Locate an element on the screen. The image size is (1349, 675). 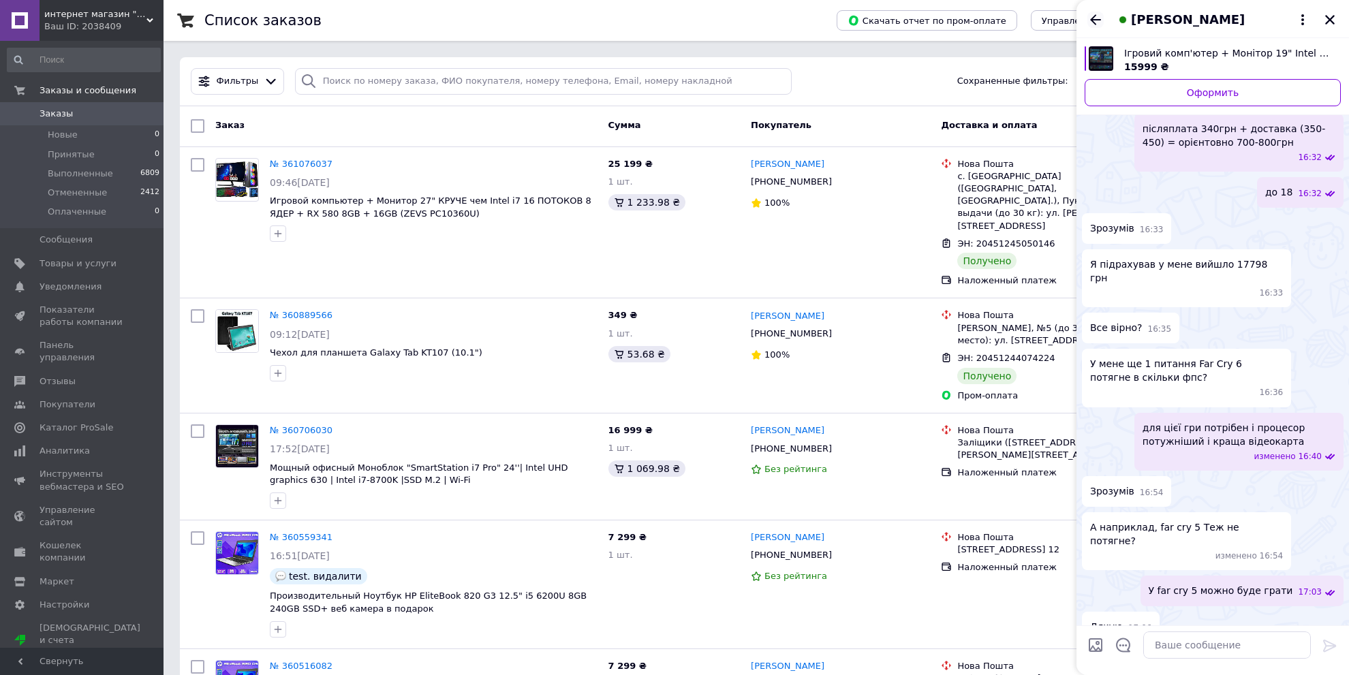
a: Чехол для планшета Galaxy Tab KT107 (10.1") is located at coordinates (376, 352).